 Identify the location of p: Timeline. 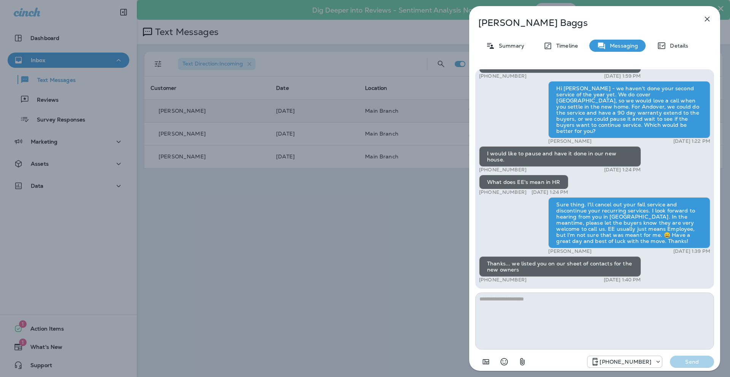
(565, 46).